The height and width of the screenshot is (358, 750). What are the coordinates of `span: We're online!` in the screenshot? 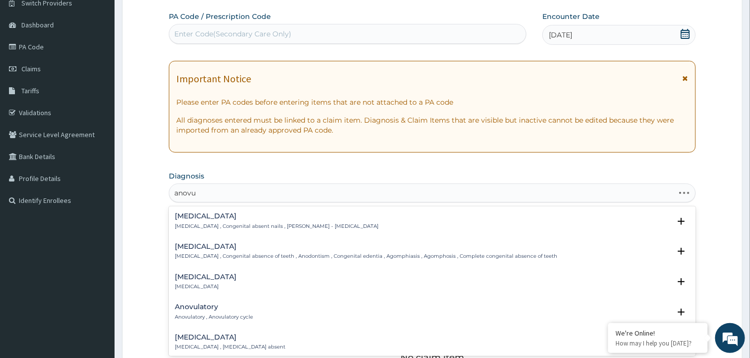 It's located at (98, 162).